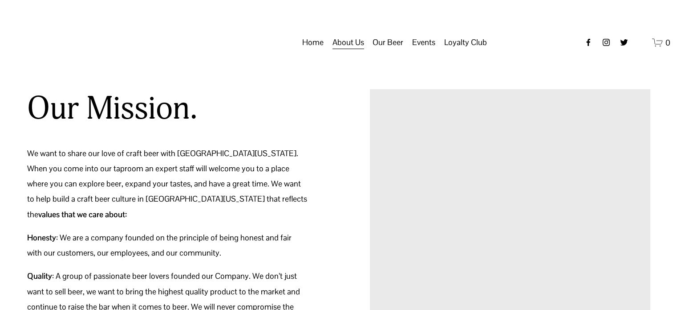 The image size is (677, 310). Describe the element at coordinates (112, 108) in the screenshot. I see `h2: Our Mission.` at that location.